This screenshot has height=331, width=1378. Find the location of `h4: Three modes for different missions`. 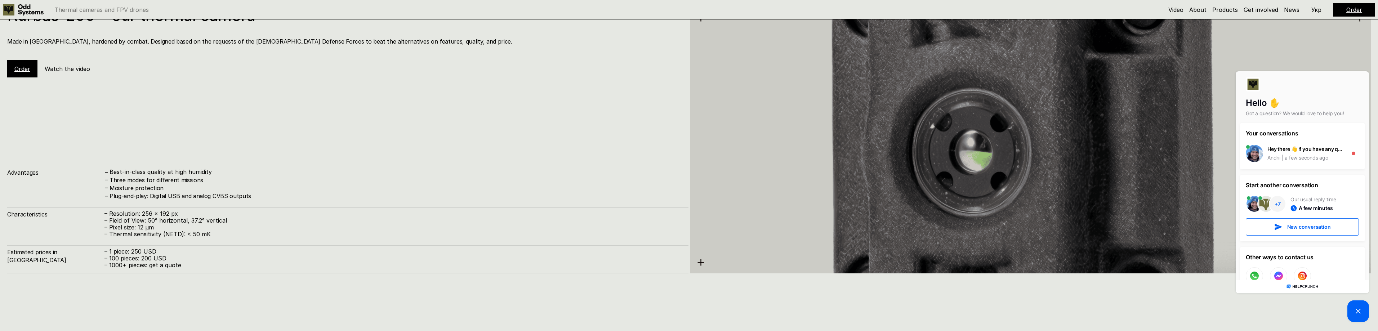

h4: Three modes for different missions is located at coordinates (395, 180).